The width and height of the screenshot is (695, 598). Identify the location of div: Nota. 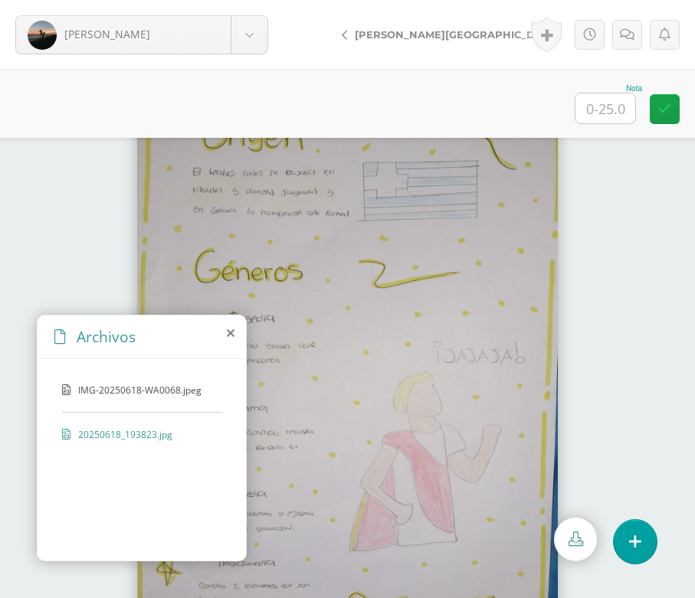
(608, 88).